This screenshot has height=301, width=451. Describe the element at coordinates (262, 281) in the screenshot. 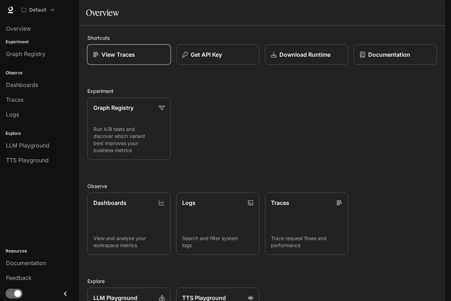

I see `h2: Explore` at that location.